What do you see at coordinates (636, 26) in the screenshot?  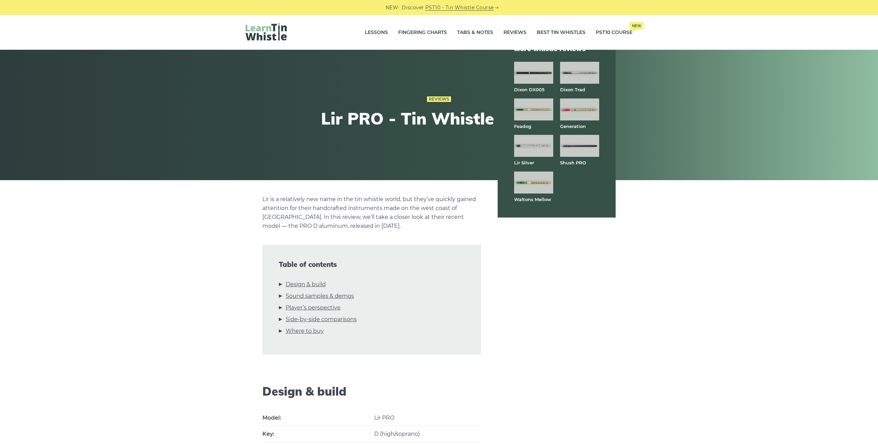 I see `span: New` at bounding box center [636, 26].